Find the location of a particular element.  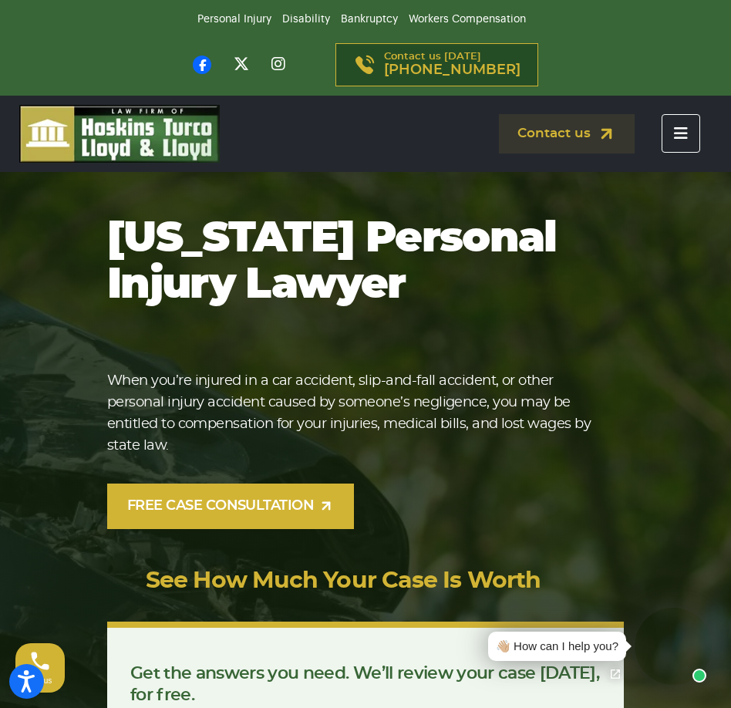

a: See How Much Your Case Is Worth is located at coordinates (343, 581).